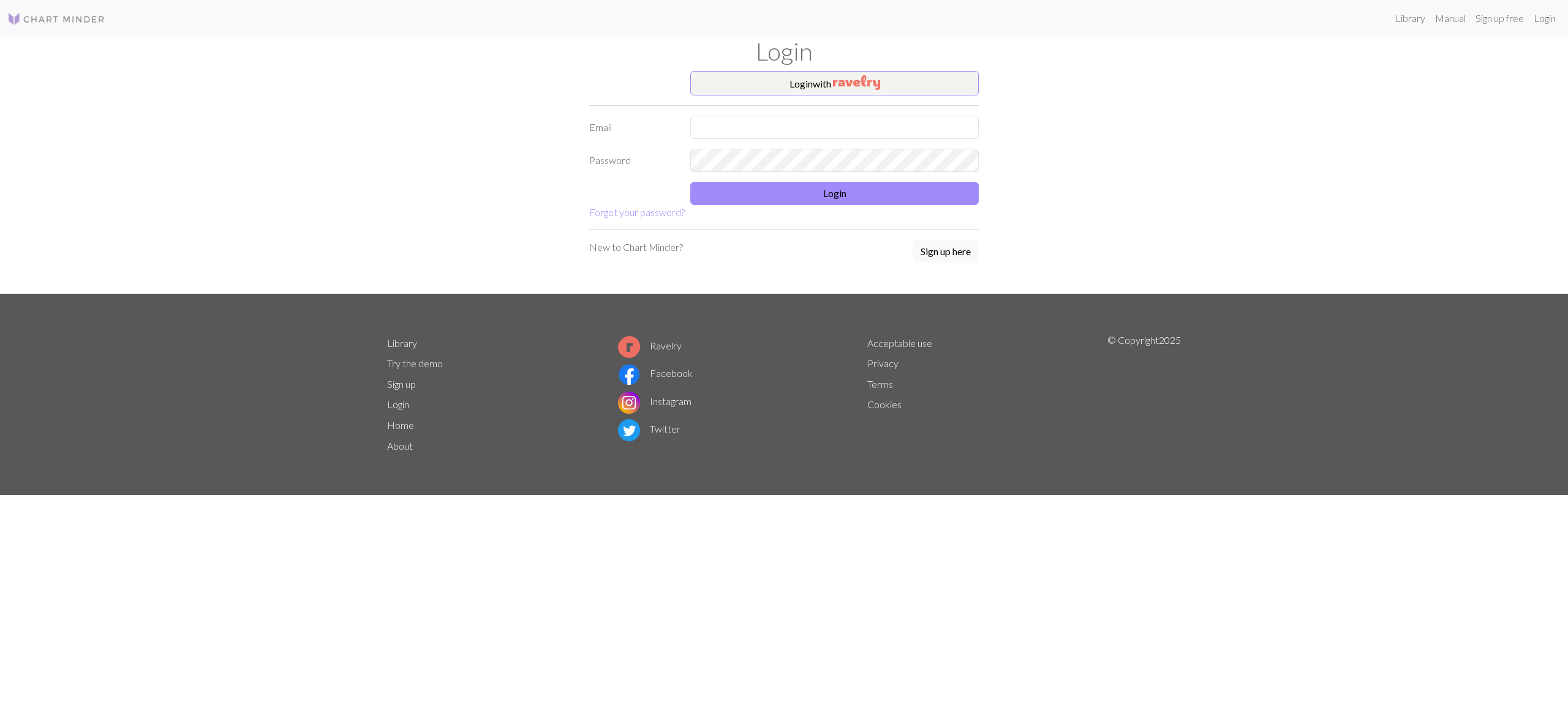 This screenshot has height=716, width=1568. Describe the element at coordinates (1499, 18) in the screenshot. I see `a: Sign up free` at that location.